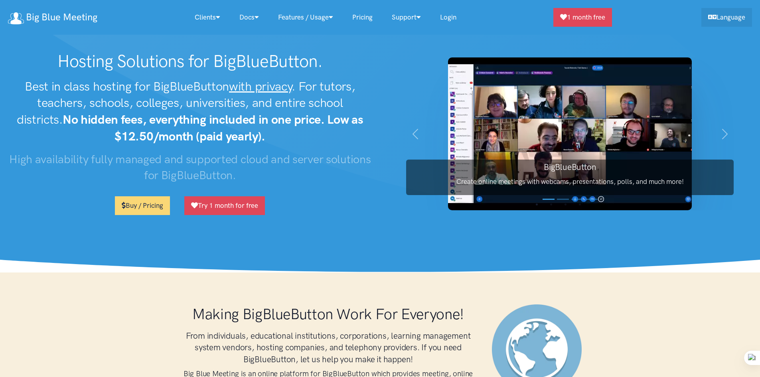  I want to click on a: Try 1 month for free, so click(225, 205).